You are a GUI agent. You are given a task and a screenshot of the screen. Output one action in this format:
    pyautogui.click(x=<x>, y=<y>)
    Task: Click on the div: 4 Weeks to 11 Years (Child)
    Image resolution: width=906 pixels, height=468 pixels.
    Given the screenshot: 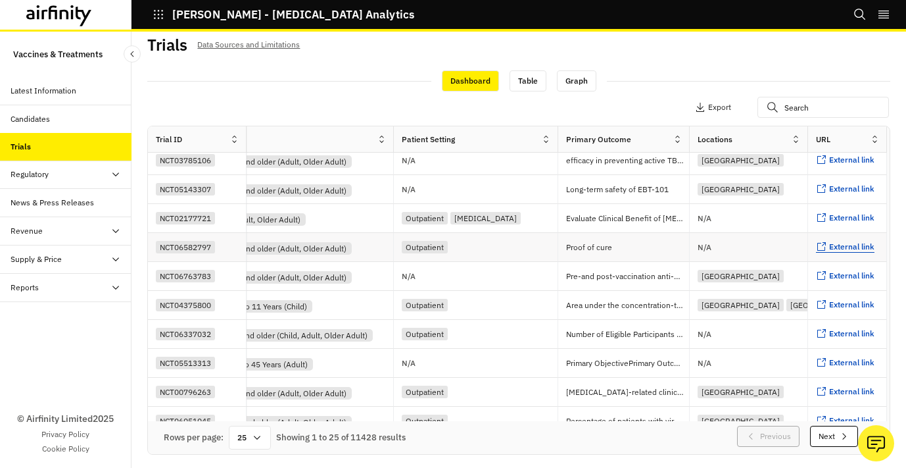 What is the action you would take?
    pyautogui.click(x=258, y=306)
    